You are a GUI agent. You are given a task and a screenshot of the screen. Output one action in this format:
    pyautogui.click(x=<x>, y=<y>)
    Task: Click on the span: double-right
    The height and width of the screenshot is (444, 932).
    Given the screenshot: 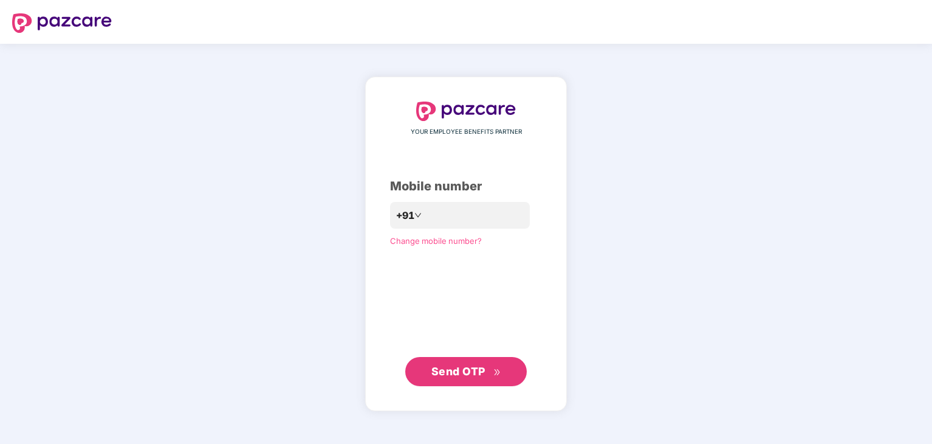 What is the action you would take?
    pyautogui.click(x=497, y=372)
    